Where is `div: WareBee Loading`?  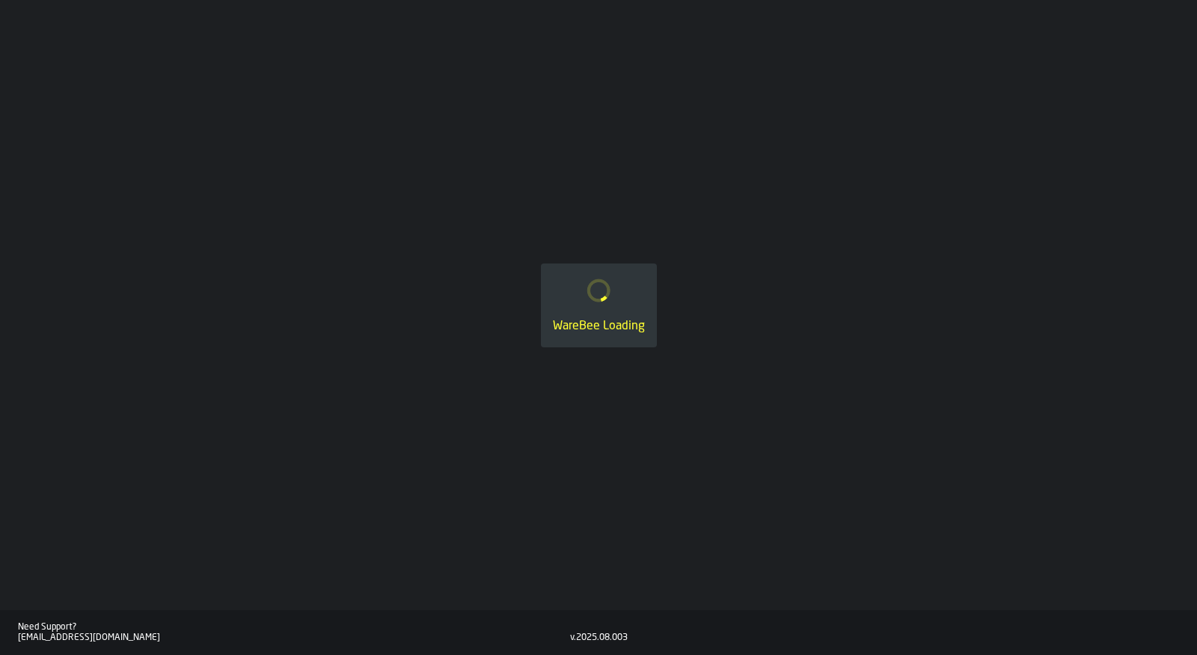 div: WareBee Loading is located at coordinates (598, 326).